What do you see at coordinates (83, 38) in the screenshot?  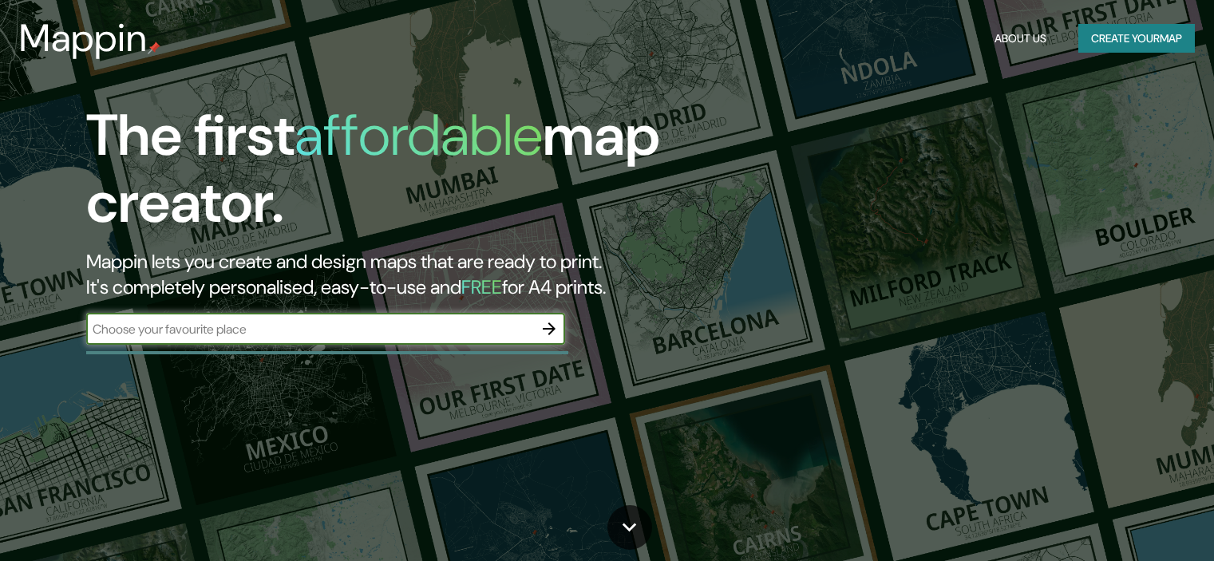 I see `h3: Mappin` at bounding box center [83, 38].